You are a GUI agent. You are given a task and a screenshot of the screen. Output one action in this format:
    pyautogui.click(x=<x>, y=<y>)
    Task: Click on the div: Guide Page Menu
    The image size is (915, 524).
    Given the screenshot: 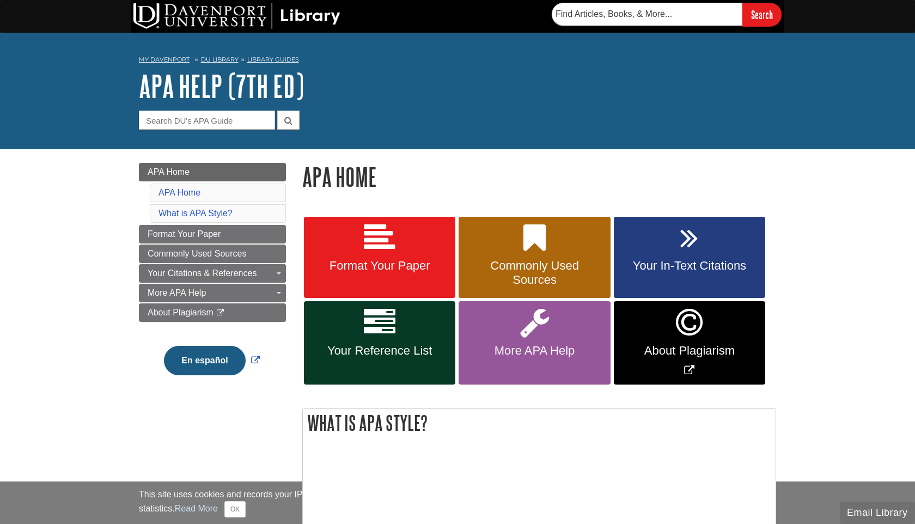 What is the action you would take?
    pyautogui.click(x=212, y=278)
    